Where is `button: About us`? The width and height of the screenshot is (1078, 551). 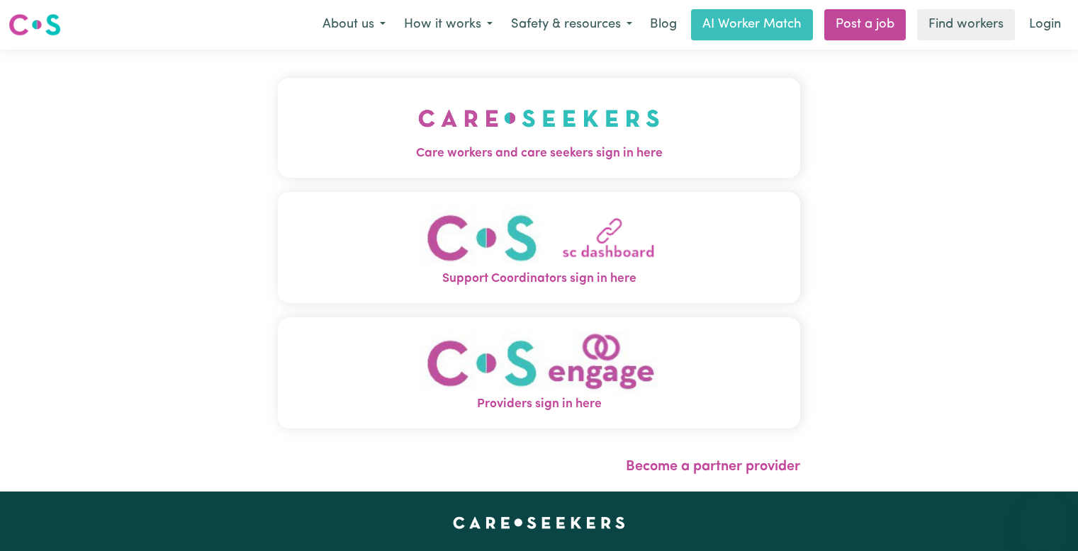
button: About us is located at coordinates (354, 25).